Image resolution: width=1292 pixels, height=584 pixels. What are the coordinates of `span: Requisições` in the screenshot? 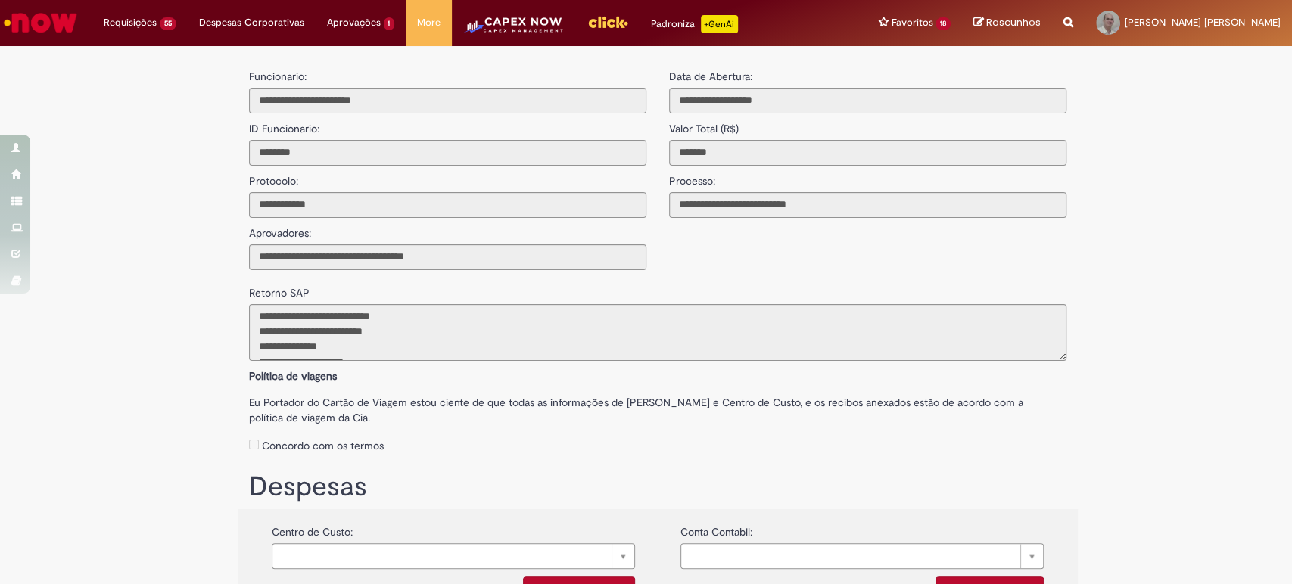 It's located at (130, 23).